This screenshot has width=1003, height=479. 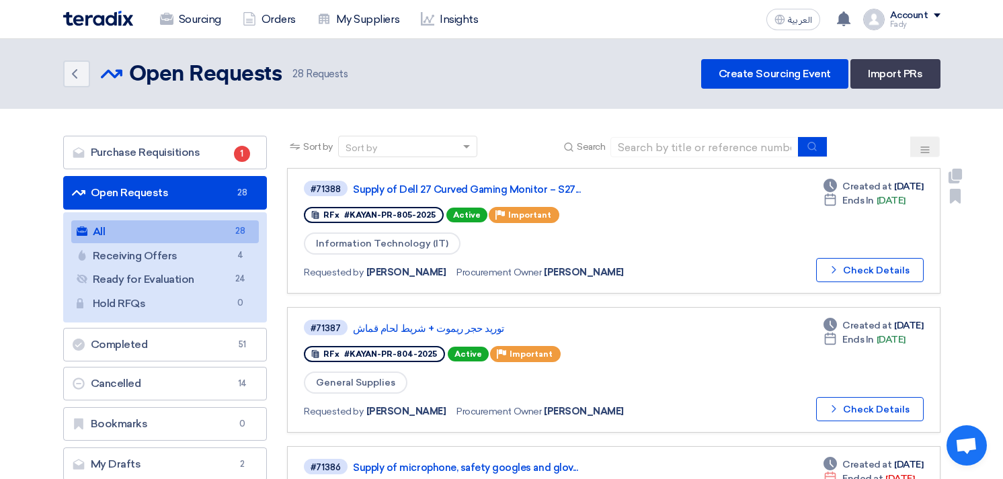 I want to click on img: profile_test.png, so click(x=874, y=19).